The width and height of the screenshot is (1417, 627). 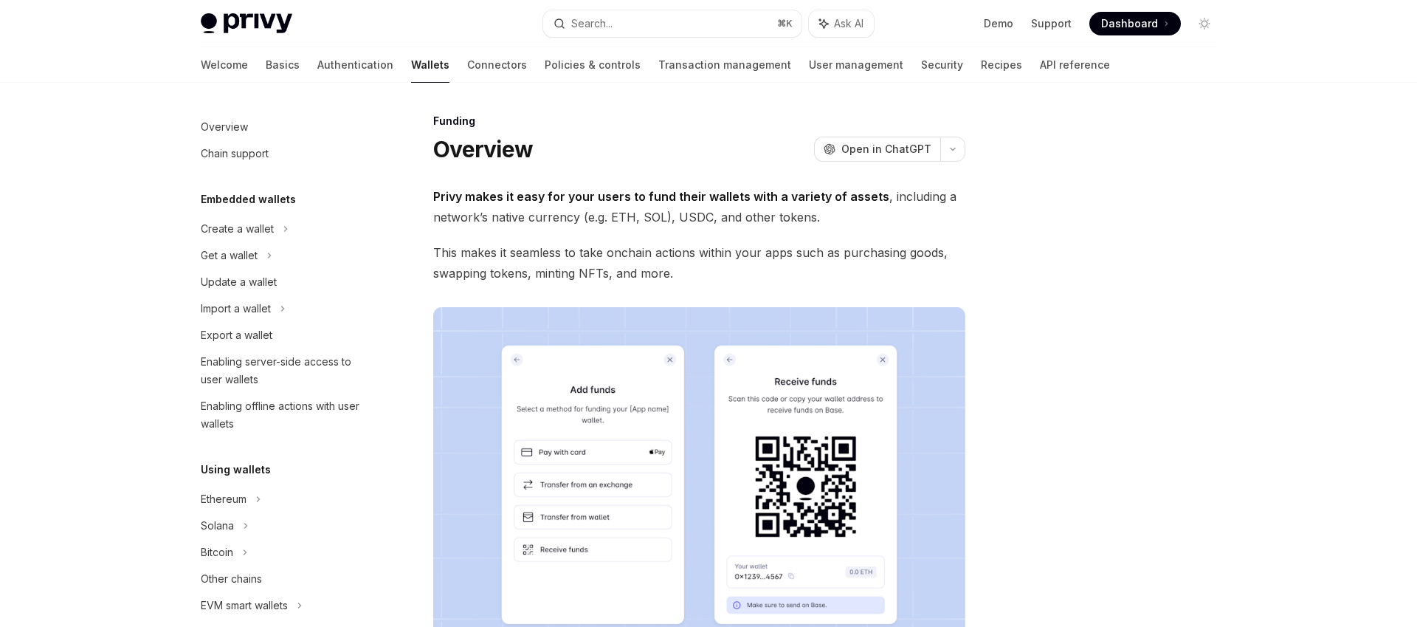 What do you see at coordinates (238, 282) in the screenshot?
I see `div: Update a wallet` at bounding box center [238, 282].